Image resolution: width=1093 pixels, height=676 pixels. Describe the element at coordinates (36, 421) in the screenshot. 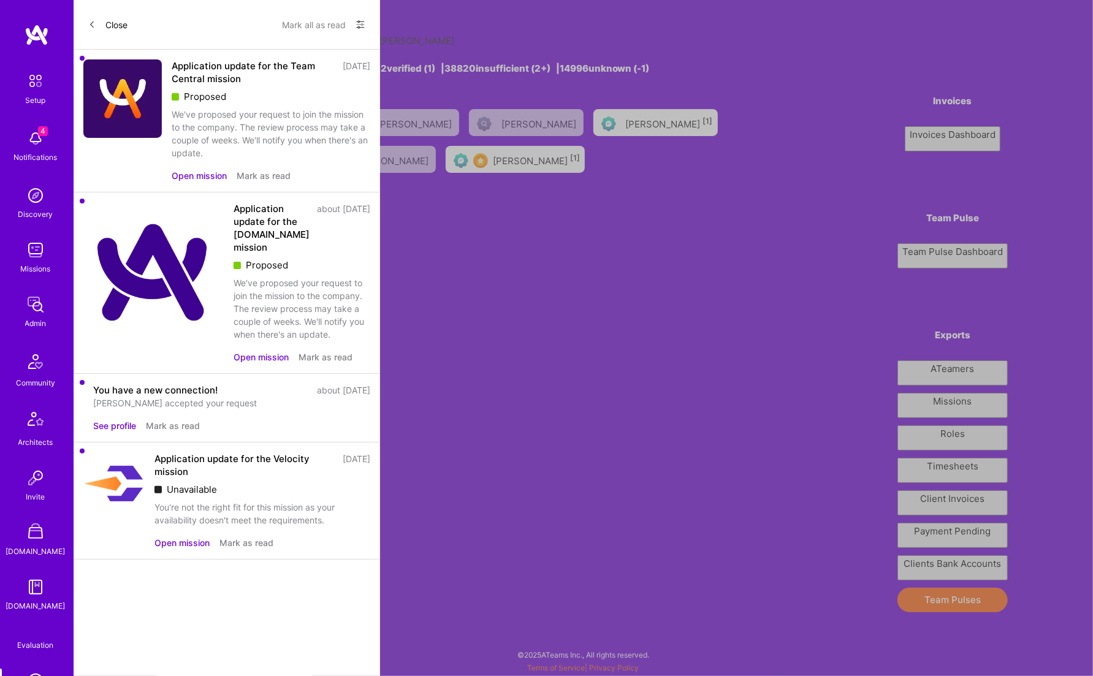

I see `img: Architects` at that location.